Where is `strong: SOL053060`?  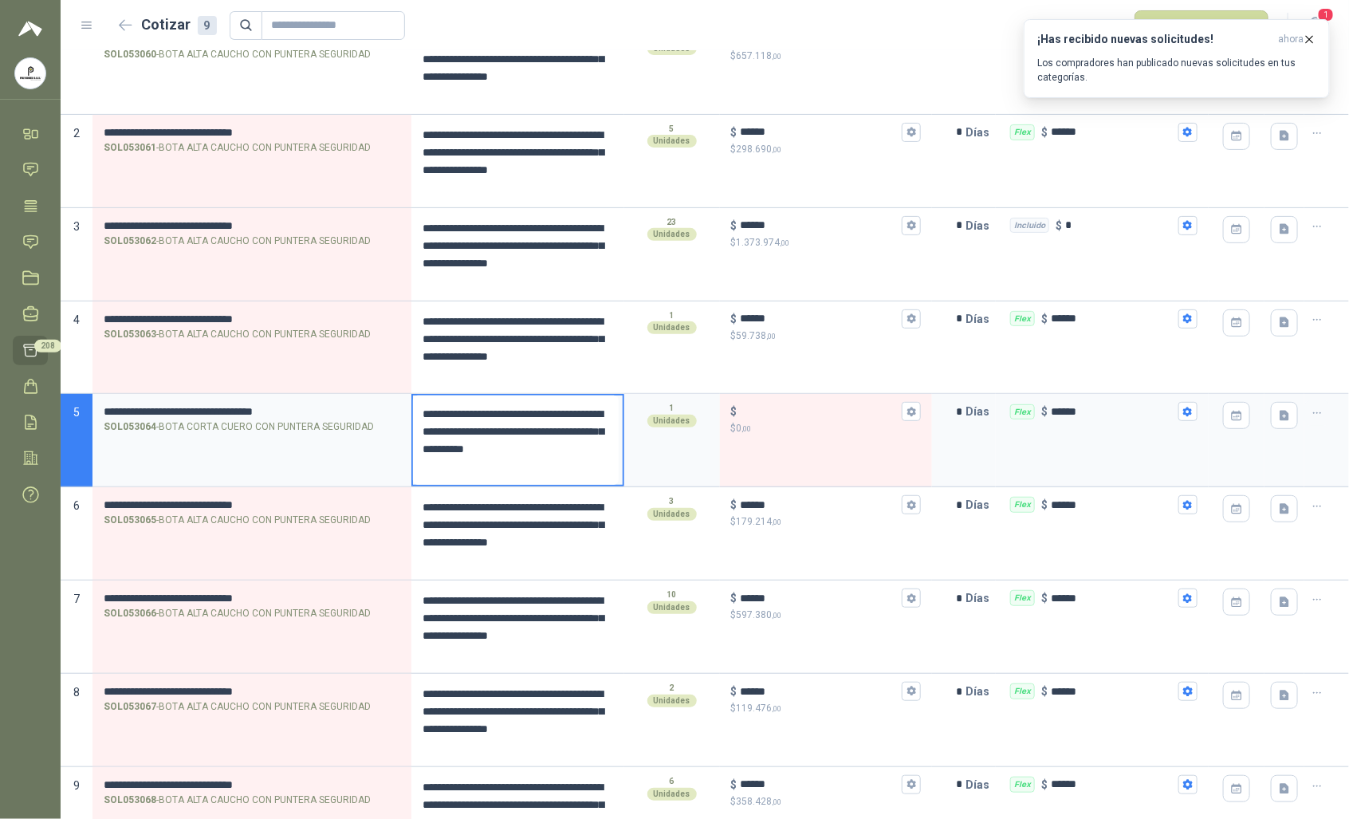
strong: SOL053060 is located at coordinates (130, 54).